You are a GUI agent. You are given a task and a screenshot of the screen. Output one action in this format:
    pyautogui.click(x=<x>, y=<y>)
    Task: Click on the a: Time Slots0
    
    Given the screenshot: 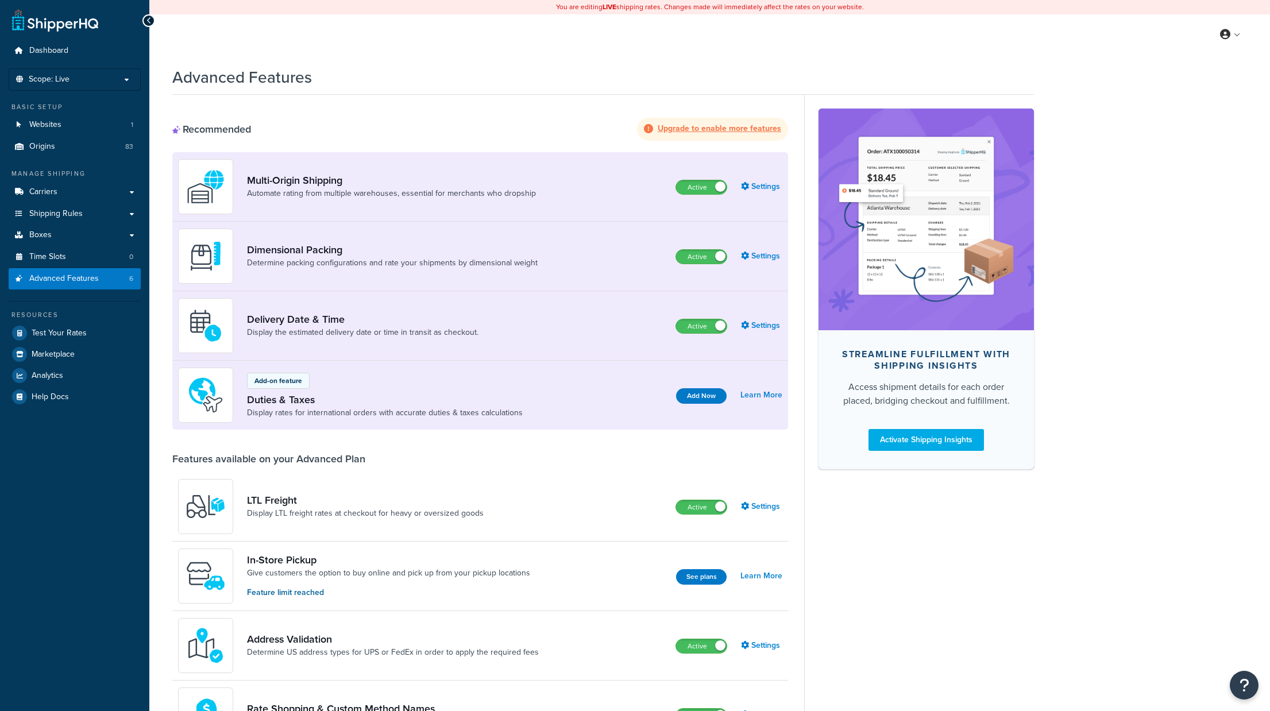 What is the action you would take?
    pyautogui.click(x=75, y=257)
    